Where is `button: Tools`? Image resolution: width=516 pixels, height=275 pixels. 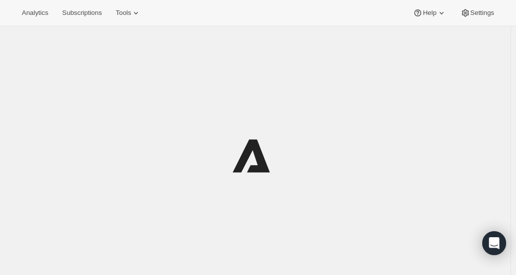 button: Tools is located at coordinates (128, 13).